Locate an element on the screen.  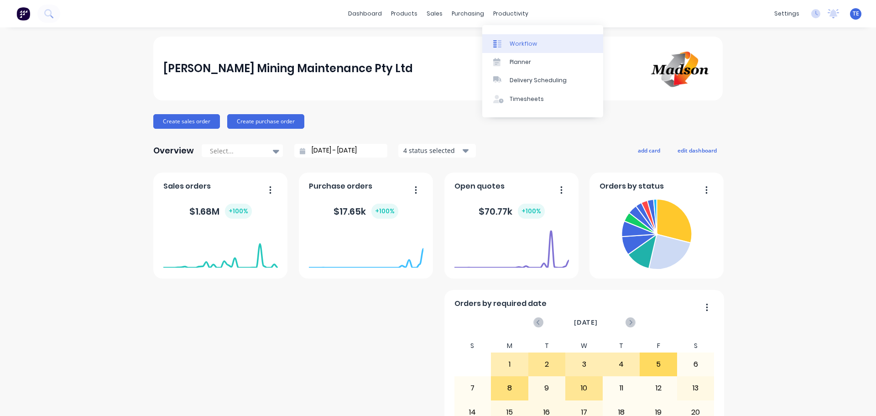
a: Workflow is located at coordinates (543, 43).